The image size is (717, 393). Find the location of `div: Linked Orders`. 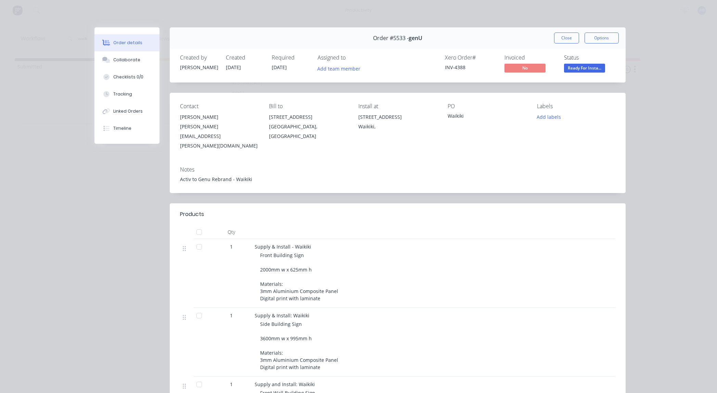

div: Linked Orders is located at coordinates (128, 111).